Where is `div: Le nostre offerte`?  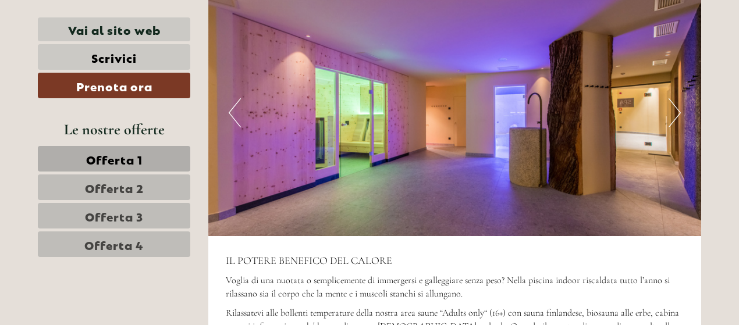
div: Le nostre offerte is located at coordinates (114, 129).